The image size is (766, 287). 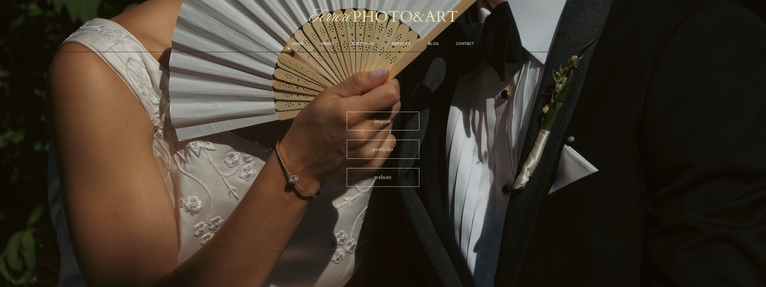 I want to click on a: BLOG, so click(x=433, y=44).